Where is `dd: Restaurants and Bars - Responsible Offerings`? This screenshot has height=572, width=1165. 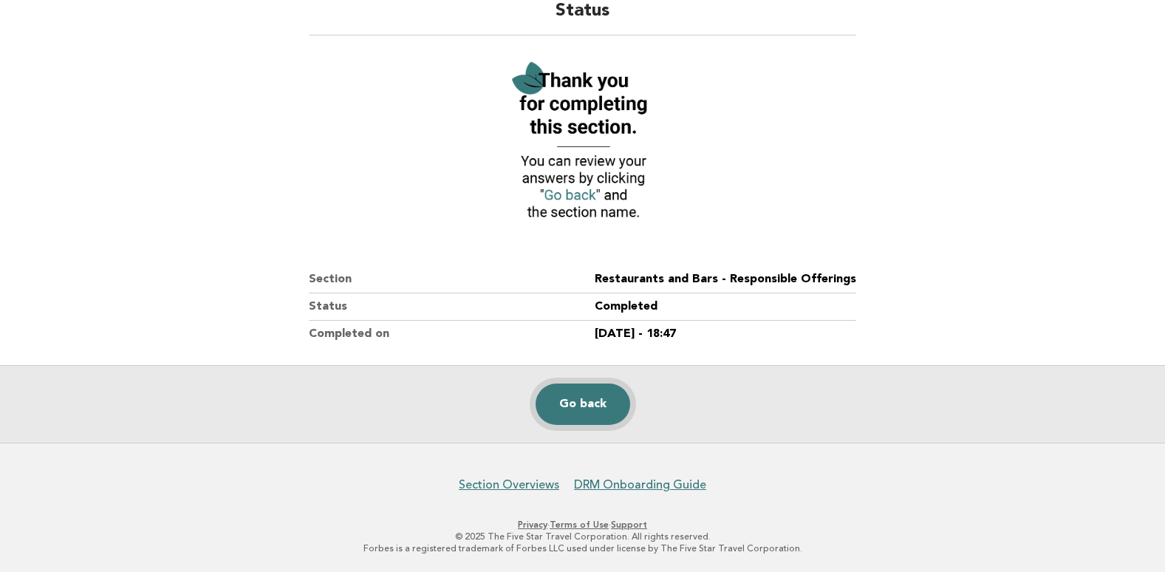
dd: Restaurants and Bars - Responsible Offerings is located at coordinates (725, 279).